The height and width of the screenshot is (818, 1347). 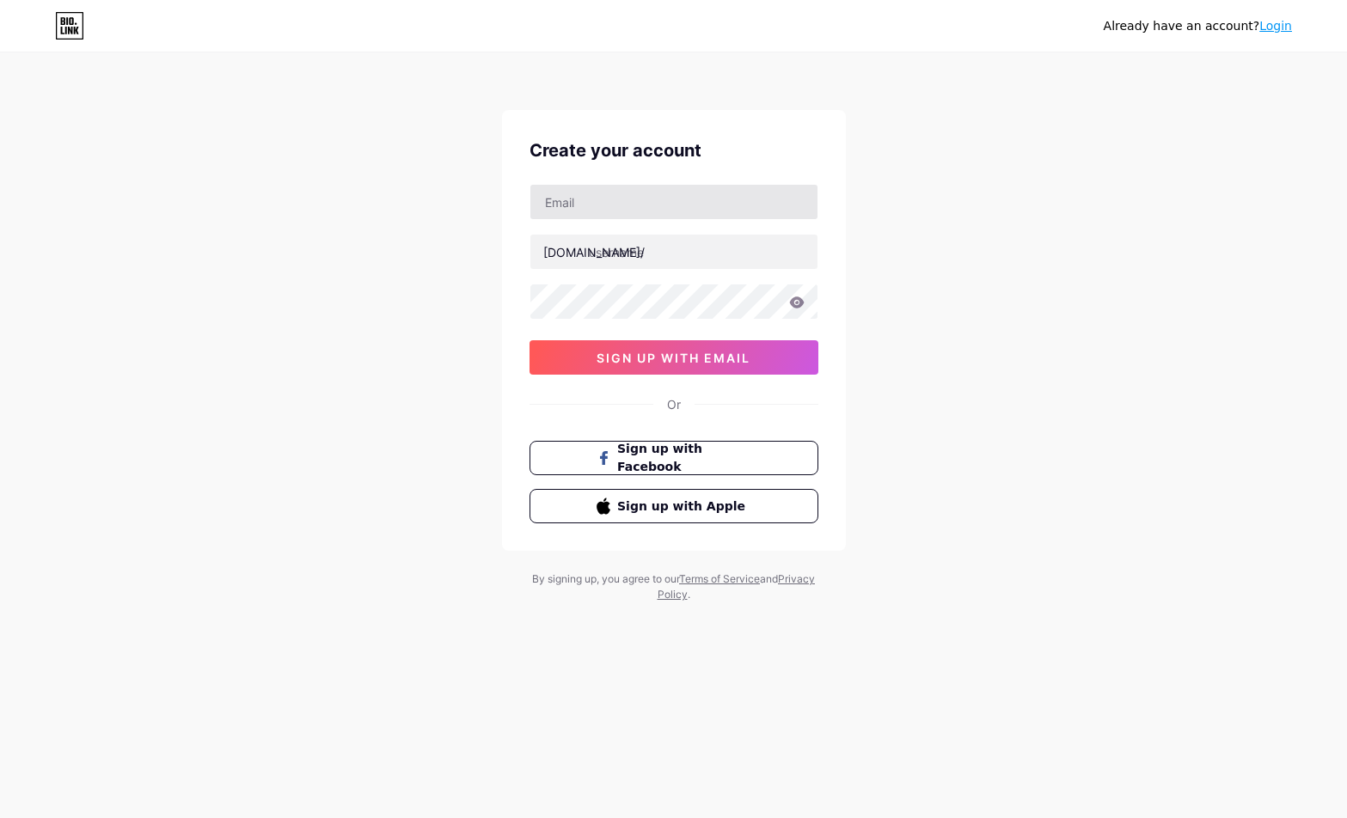 I want to click on a: Sign up with Apple, so click(x=674, y=506).